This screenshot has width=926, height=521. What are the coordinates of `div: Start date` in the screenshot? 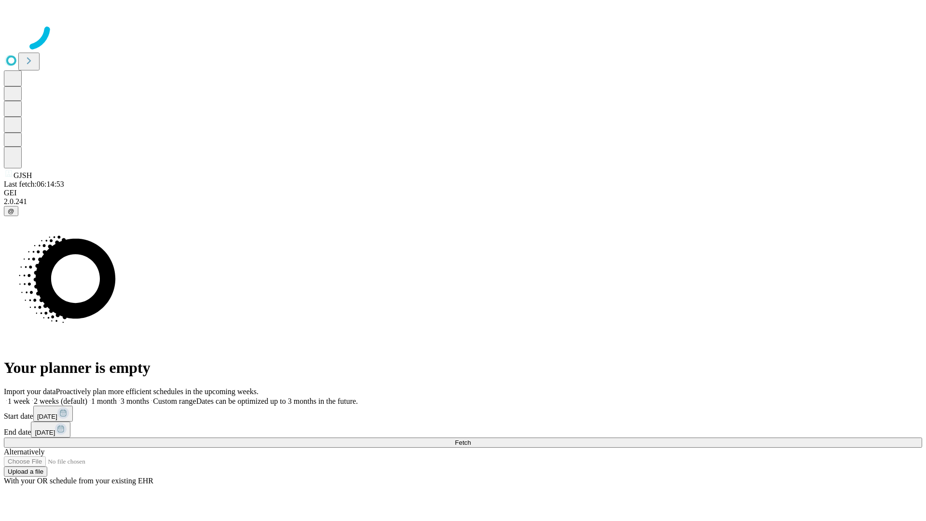 It's located at (463, 413).